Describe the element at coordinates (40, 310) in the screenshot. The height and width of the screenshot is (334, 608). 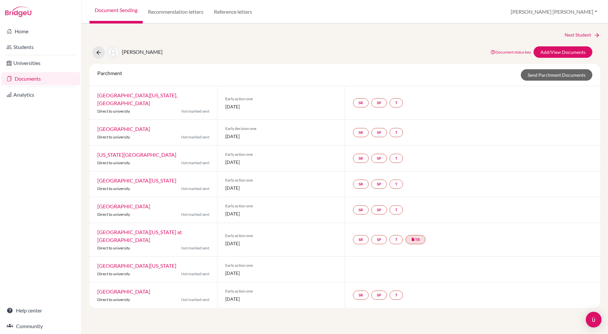
I see `a: Help center` at that location.